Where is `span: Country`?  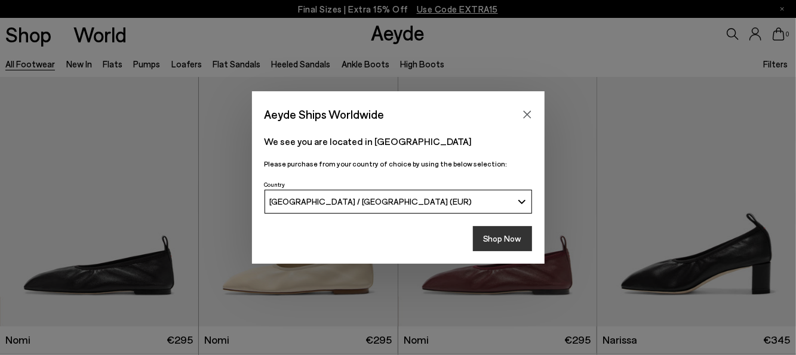
span: Country is located at coordinates (275, 184).